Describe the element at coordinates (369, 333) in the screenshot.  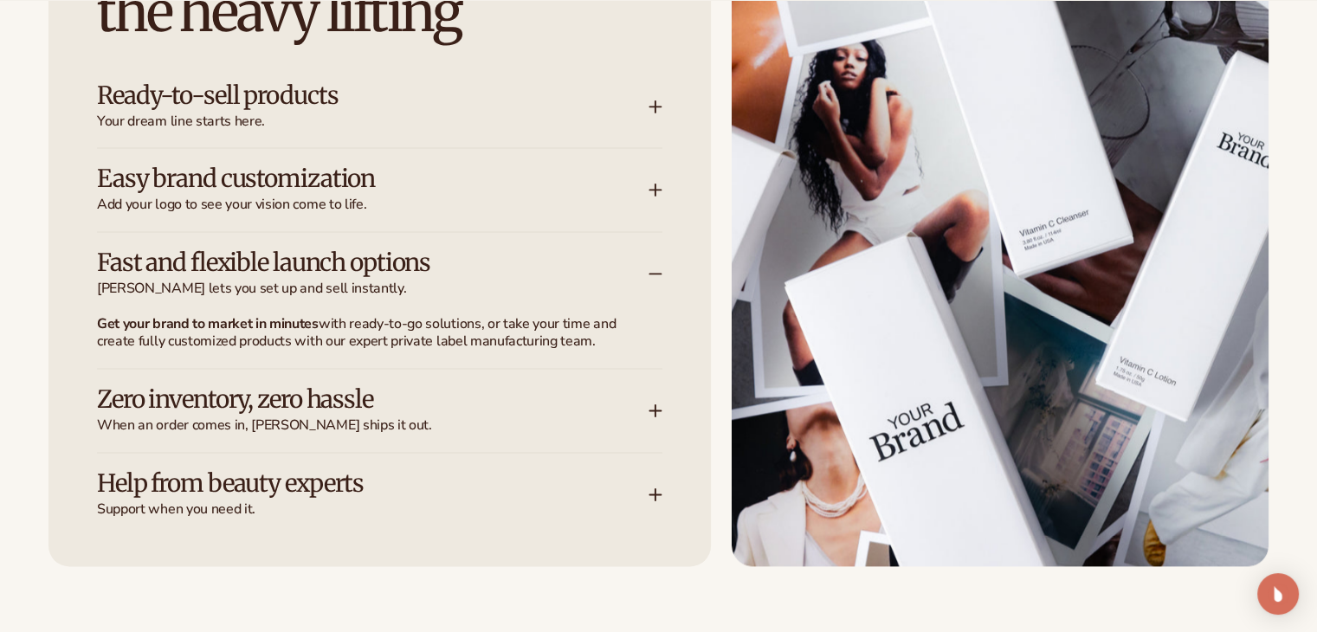
I see `p: with ready-to-go solutions, or take your time and create fully customized products with our exper...` at that location.